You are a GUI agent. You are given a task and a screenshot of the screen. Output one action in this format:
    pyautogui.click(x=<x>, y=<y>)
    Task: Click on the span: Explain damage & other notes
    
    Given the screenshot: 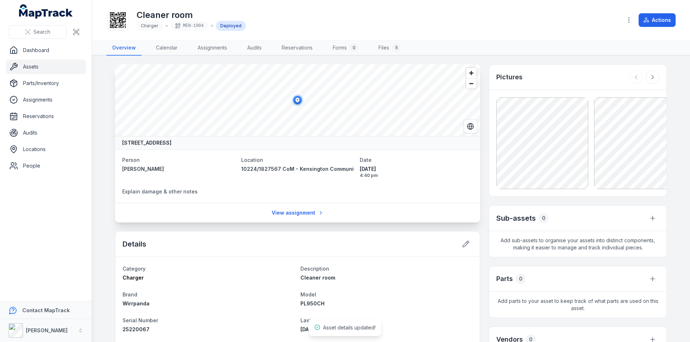 What is the action you would take?
    pyautogui.click(x=160, y=191)
    